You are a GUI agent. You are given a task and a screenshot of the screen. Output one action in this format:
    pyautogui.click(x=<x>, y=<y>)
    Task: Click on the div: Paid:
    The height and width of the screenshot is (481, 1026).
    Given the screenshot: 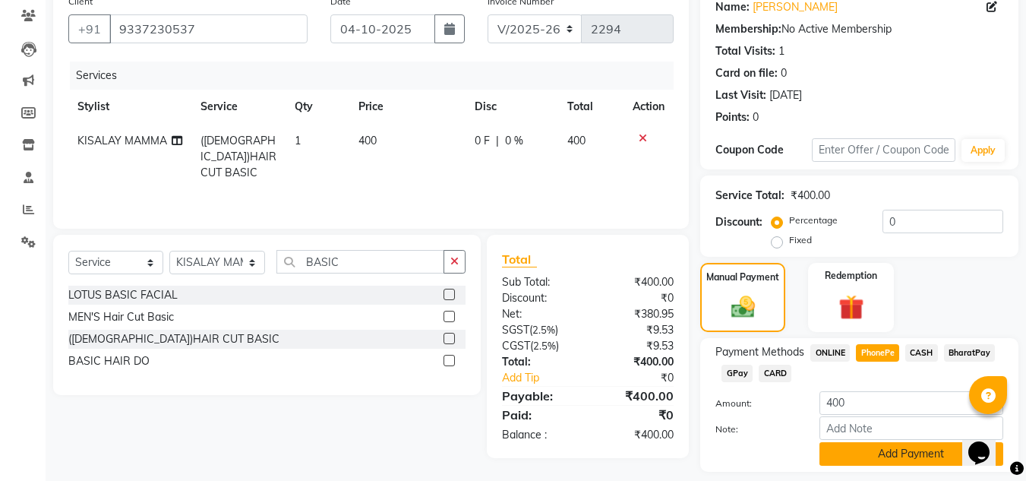 What is the action you would take?
    pyautogui.click(x=539, y=415)
    